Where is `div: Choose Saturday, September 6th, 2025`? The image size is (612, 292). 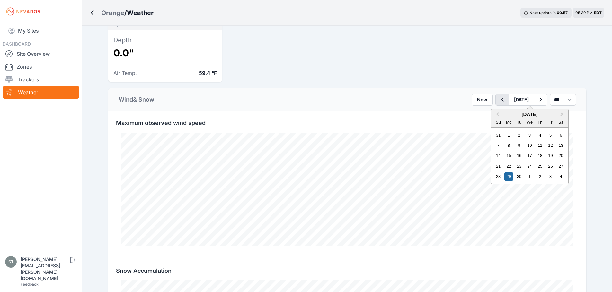 div: Choose Saturday, September 6th, 2025 is located at coordinates (560, 135).